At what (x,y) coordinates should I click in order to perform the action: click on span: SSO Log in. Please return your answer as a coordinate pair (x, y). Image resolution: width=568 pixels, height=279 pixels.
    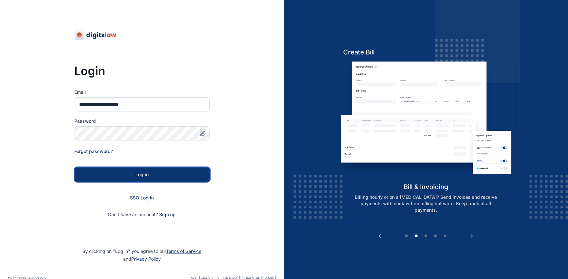
    Looking at the image, I should click on (142, 197).